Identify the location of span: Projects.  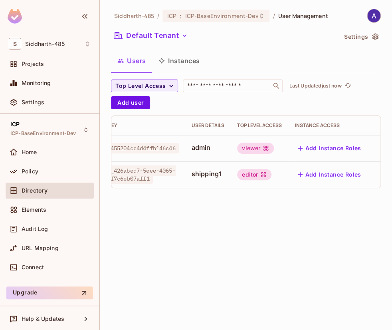
(33, 64).